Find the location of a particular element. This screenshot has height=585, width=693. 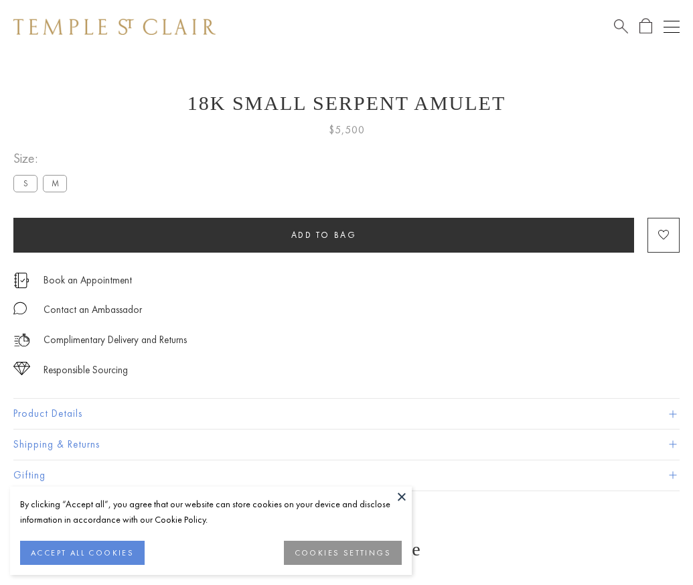

img: icon_sourcing.svg is located at coordinates (21, 368).